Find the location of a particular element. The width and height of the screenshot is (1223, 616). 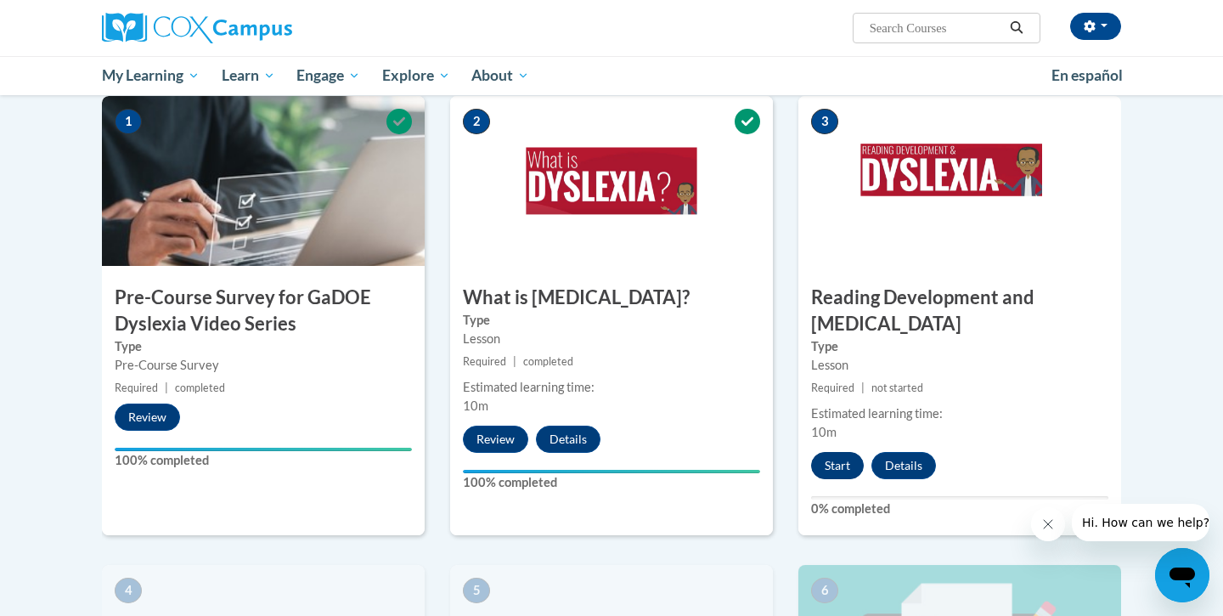

span: 4 is located at coordinates (128, 590).